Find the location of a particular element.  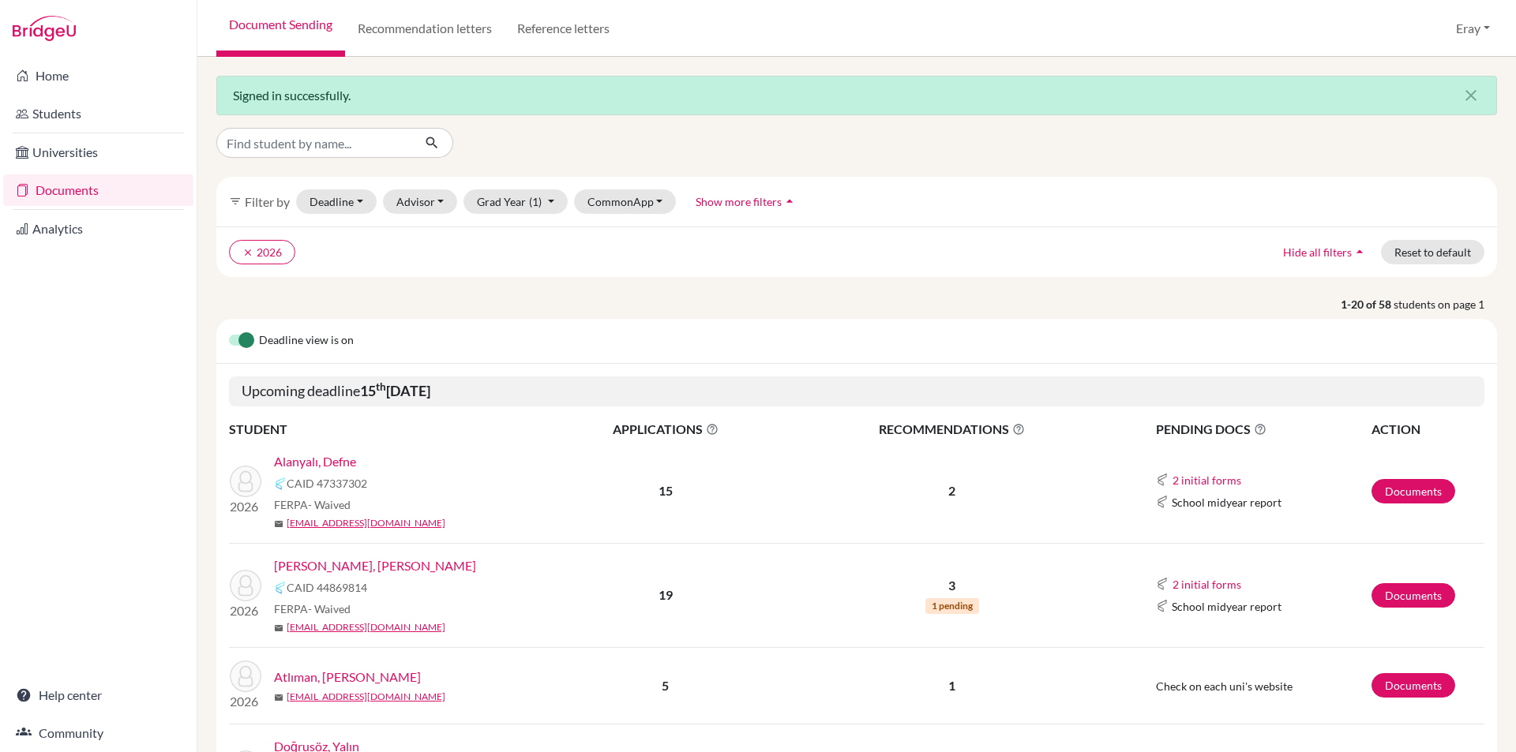

button: clear2026 is located at coordinates (262, 252).